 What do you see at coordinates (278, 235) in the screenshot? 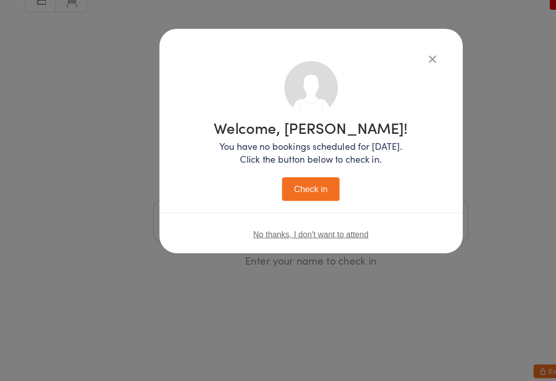
I see `span: No thanks, I don't want to attend` at bounding box center [278, 235].